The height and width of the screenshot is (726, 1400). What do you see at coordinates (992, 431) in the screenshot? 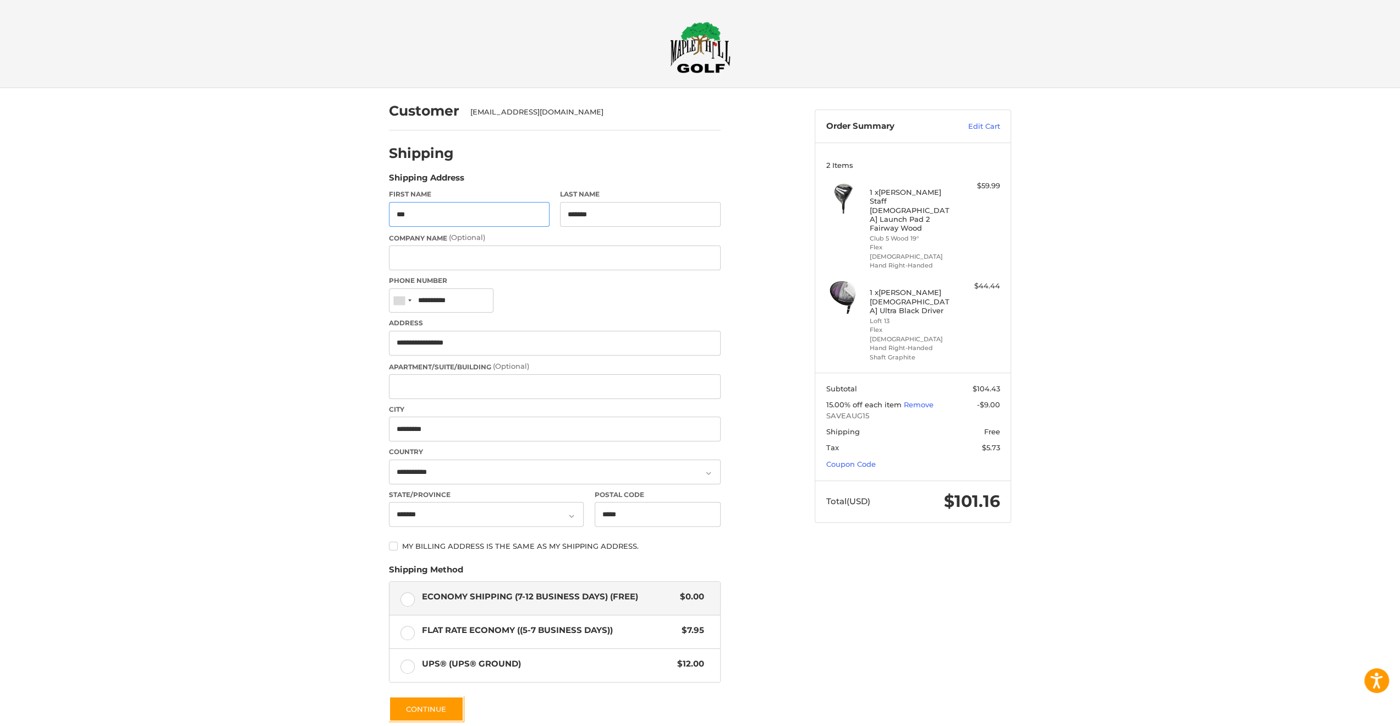
I see `span: Free` at bounding box center [992, 431].